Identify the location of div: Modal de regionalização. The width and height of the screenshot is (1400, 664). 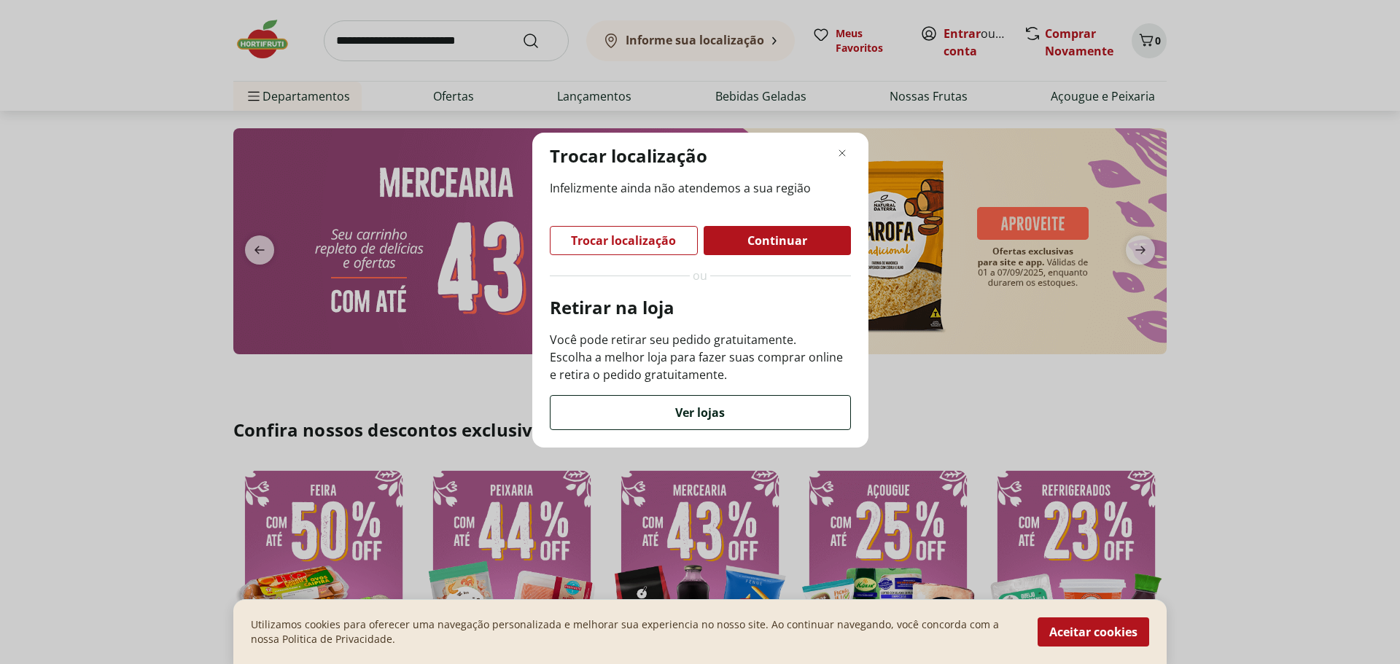
(700, 290).